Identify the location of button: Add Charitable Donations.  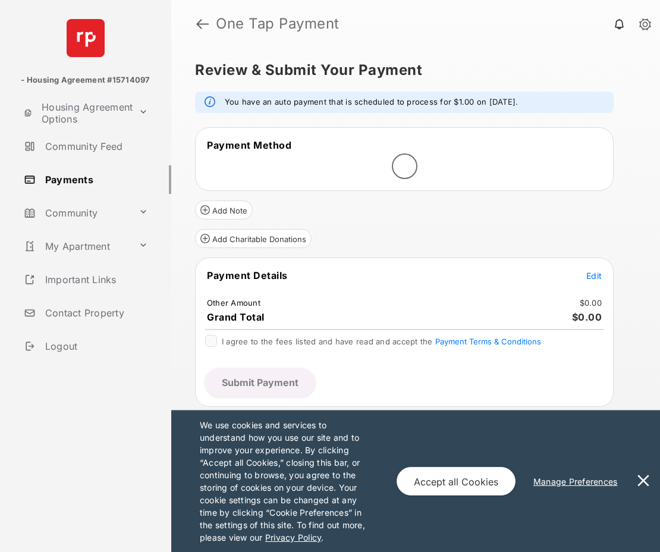
(253, 239).